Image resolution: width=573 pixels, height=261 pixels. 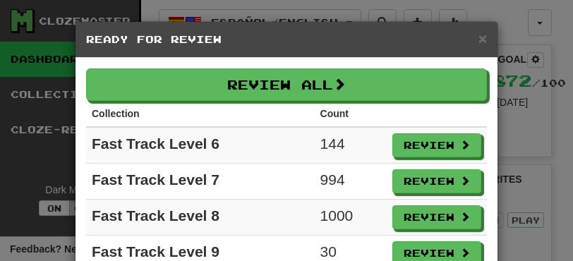 I want to click on td: Fast Track Level 7, so click(x=200, y=181).